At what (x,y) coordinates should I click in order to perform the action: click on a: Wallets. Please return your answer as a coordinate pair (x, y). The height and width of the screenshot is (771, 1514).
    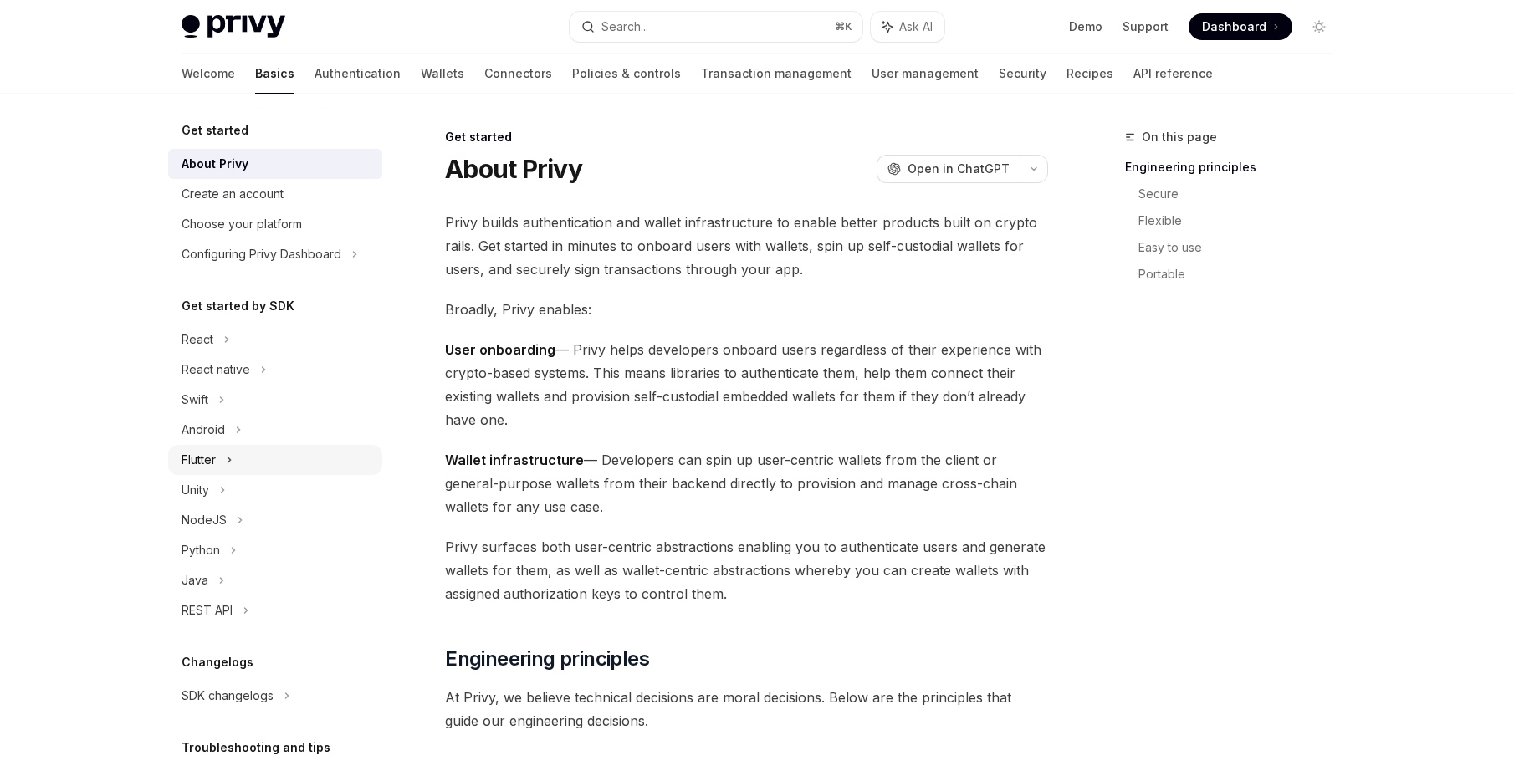
    Looking at the image, I should click on (442, 74).